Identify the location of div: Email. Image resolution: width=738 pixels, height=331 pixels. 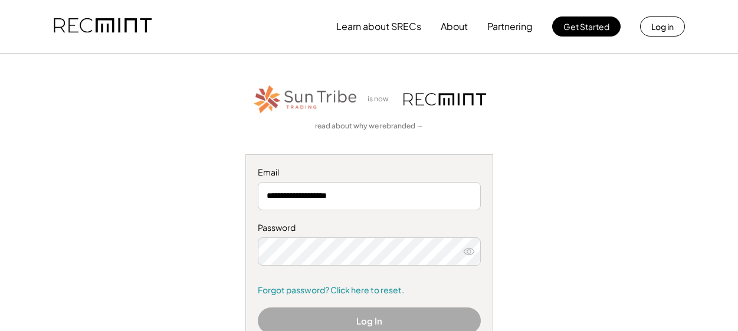
(369, 173).